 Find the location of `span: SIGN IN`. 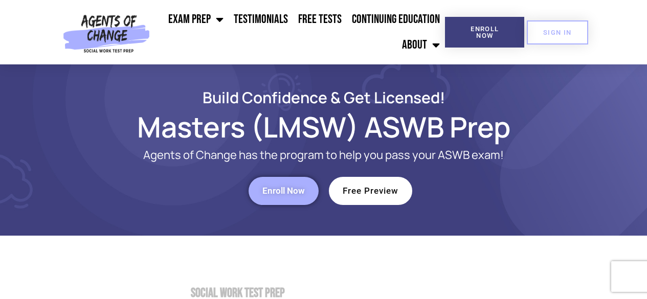

span: SIGN IN is located at coordinates (558, 32).